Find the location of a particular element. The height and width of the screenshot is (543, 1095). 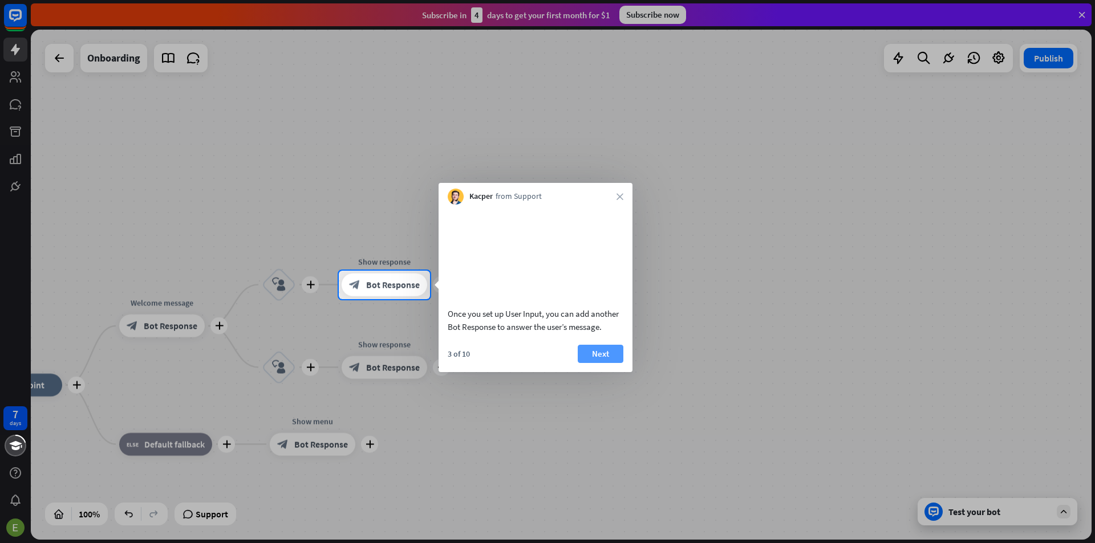

i: block_bot_response is located at coordinates (355, 285).